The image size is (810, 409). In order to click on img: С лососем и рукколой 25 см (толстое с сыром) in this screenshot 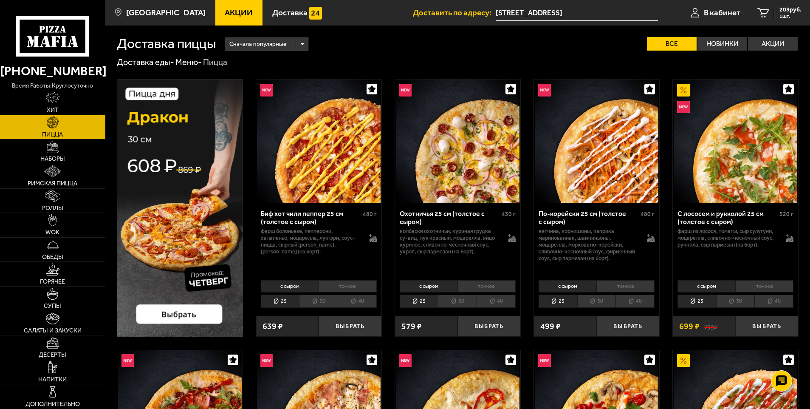, I will do `click(735, 141)`.